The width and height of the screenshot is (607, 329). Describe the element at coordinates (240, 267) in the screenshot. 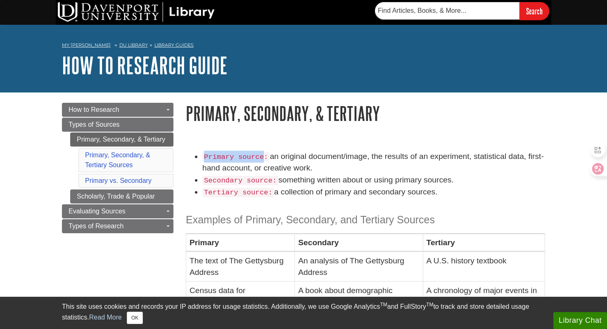

I see `td: The text of The Gettysburg Address` at that location.